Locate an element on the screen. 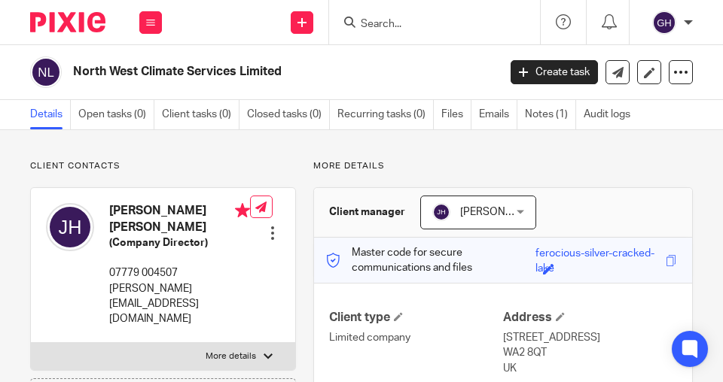 Image resolution: width=723 pixels, height=382 pixels. img: Pixie is located at coordinates (68, 22).